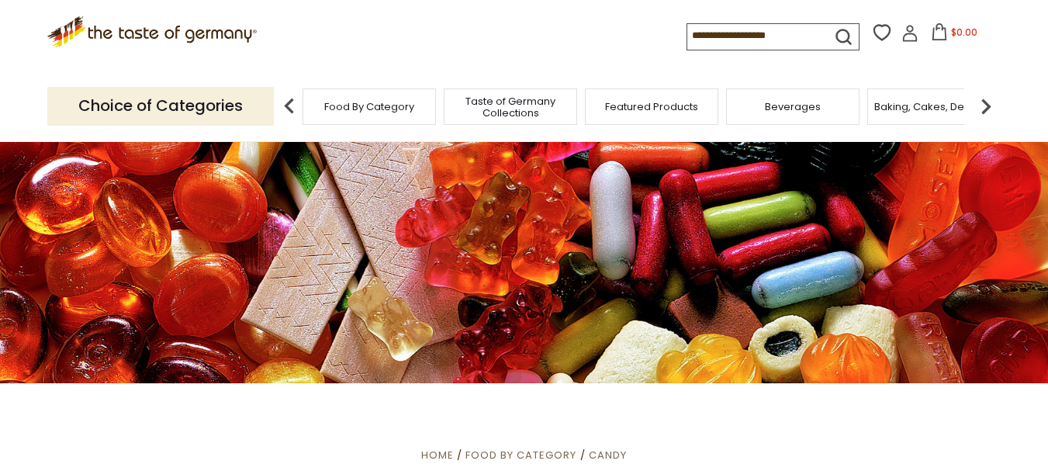 This screenshot has width=1048, height=471. Describe the element at coordinates (438, 455) in the screenshot. I see `span: Home` at that location.